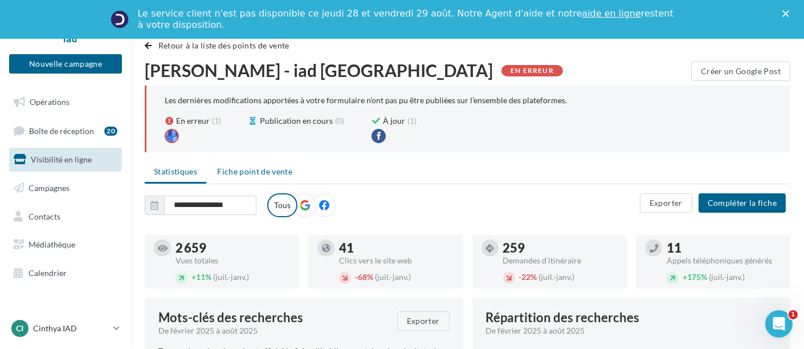 Image resolution: width=804 pixels, height=349 pixels. What do you see at coordinates (52, 244) in the screenshot?
I see `span: Médiathèque` at bounding box center [52, 244].